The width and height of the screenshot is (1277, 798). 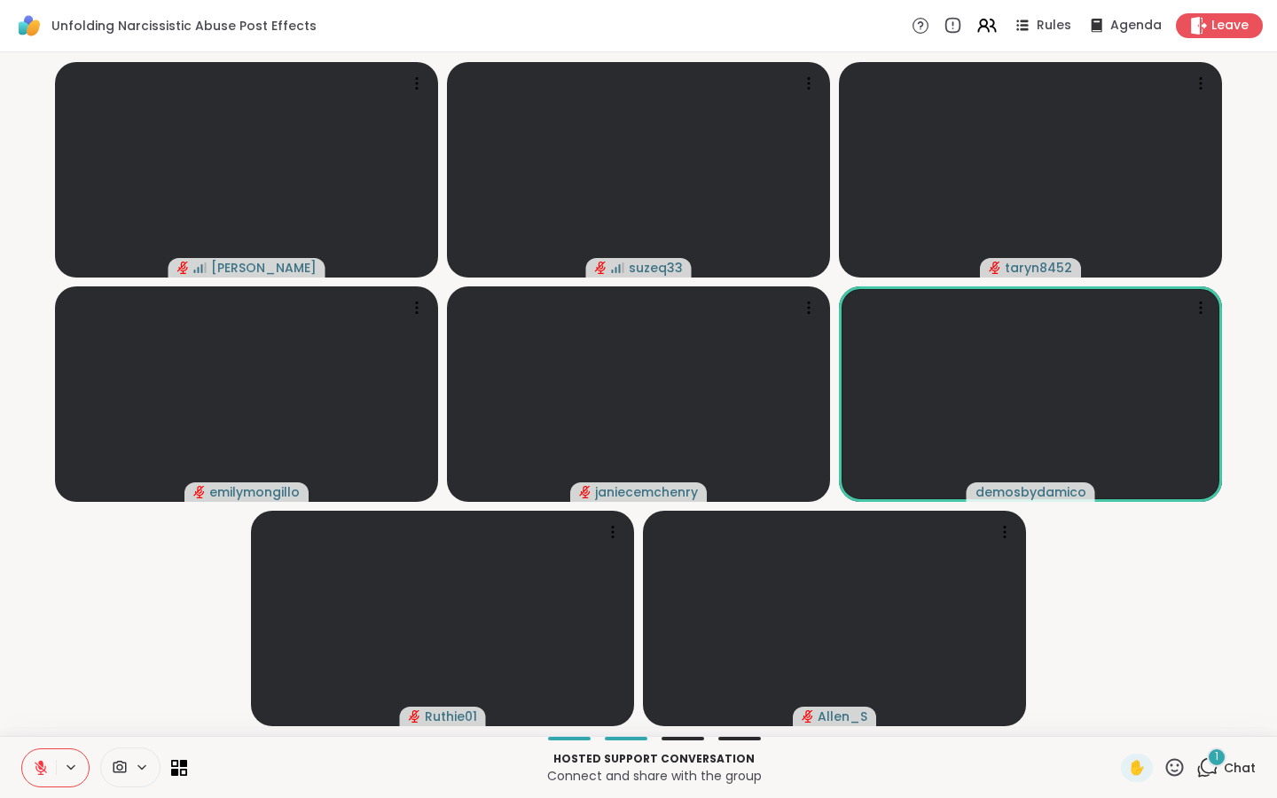 I want to click on p: Hosted support conversation, so click(x=653, y=759).